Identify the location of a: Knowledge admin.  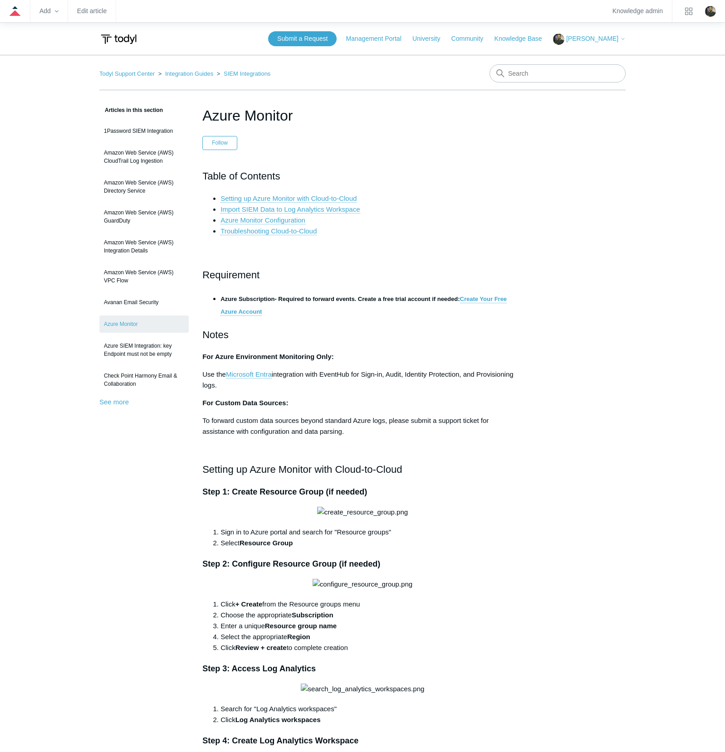
(637, 11).